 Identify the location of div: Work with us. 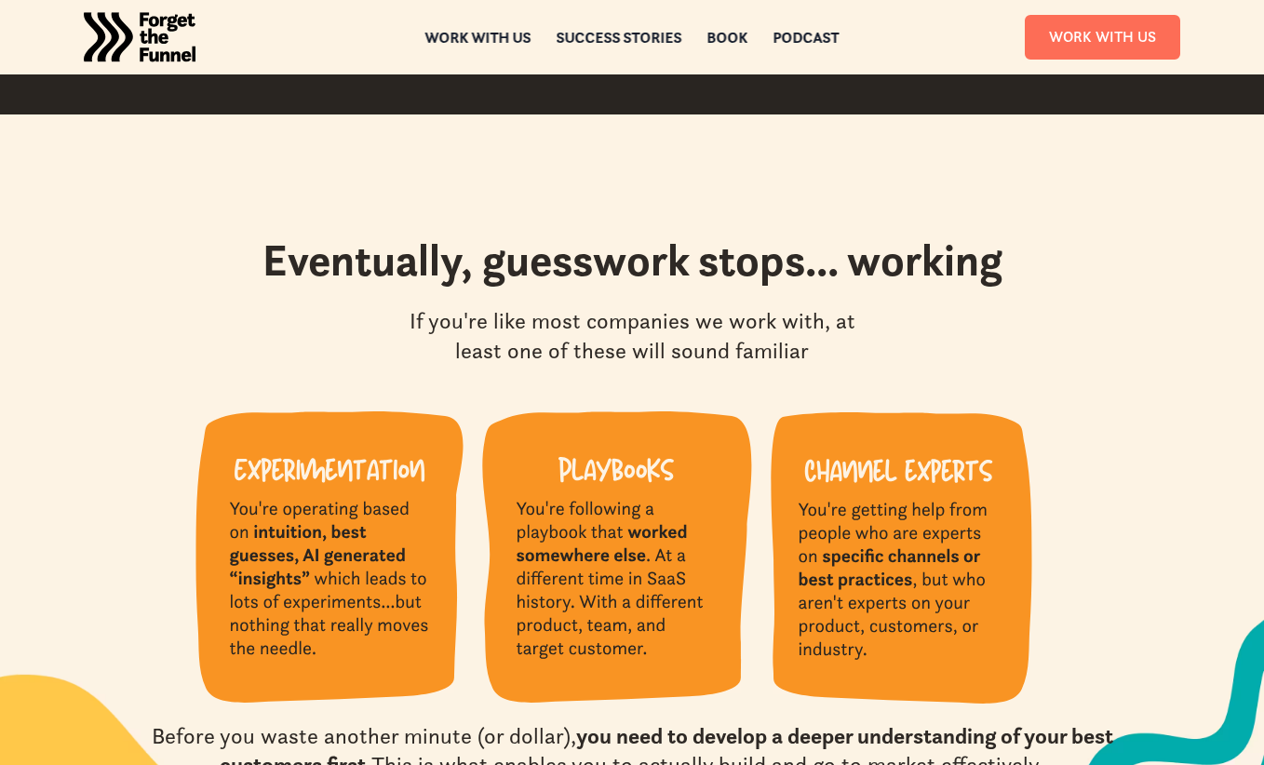
(478, 37).